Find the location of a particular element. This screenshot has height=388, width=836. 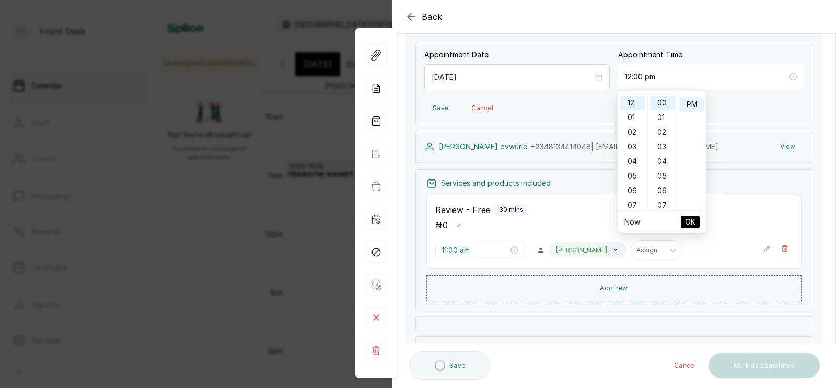

p: Services and products included is located at coordinates (496, 183).